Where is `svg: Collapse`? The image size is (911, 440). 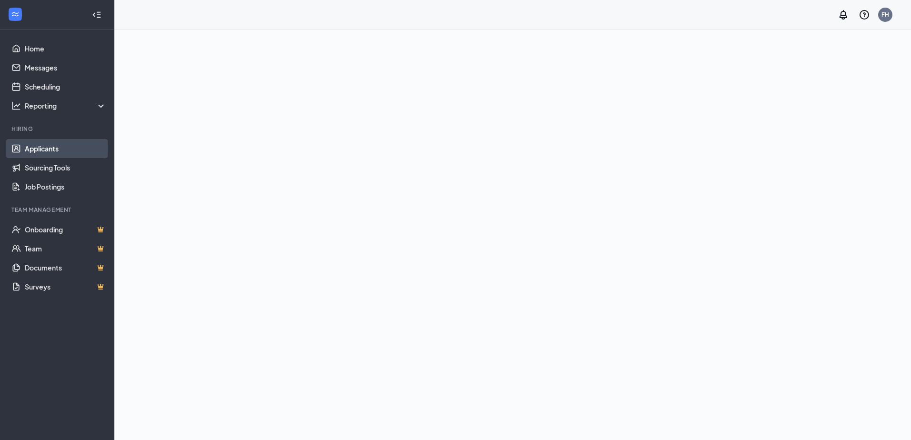
svg: Collapse is located at coordinates (97, 15).